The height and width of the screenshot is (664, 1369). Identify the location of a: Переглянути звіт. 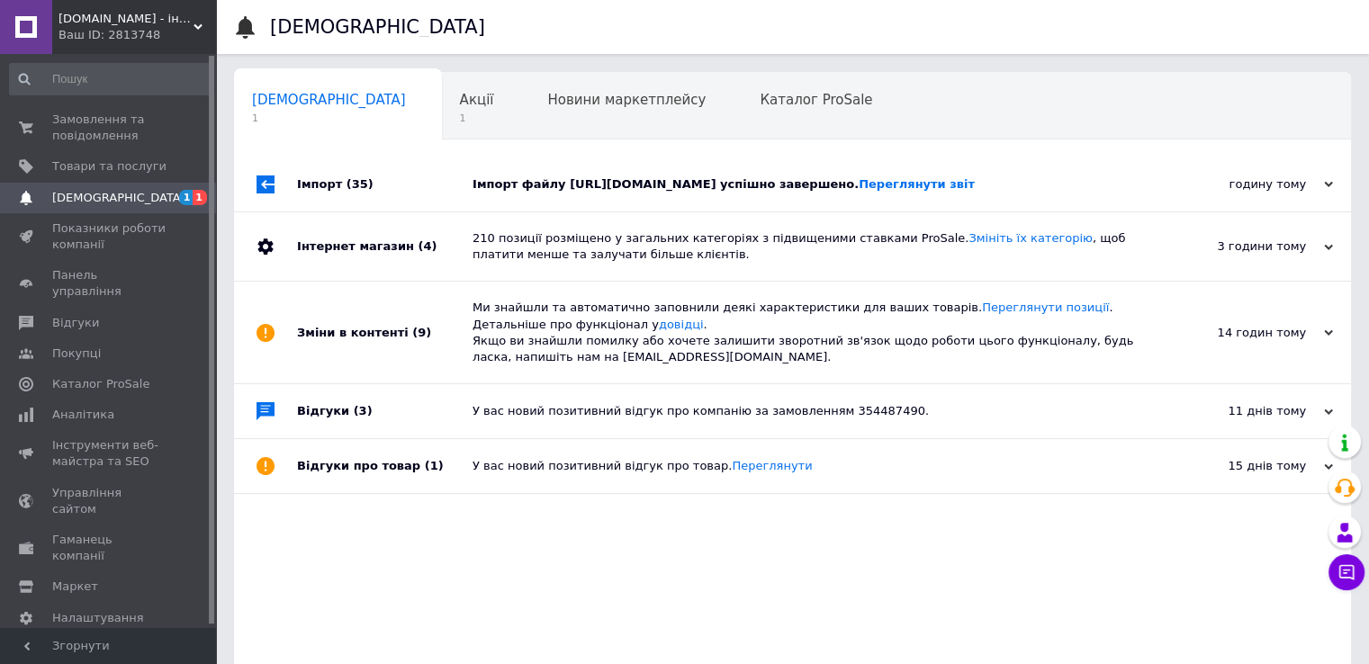
(916, 184).